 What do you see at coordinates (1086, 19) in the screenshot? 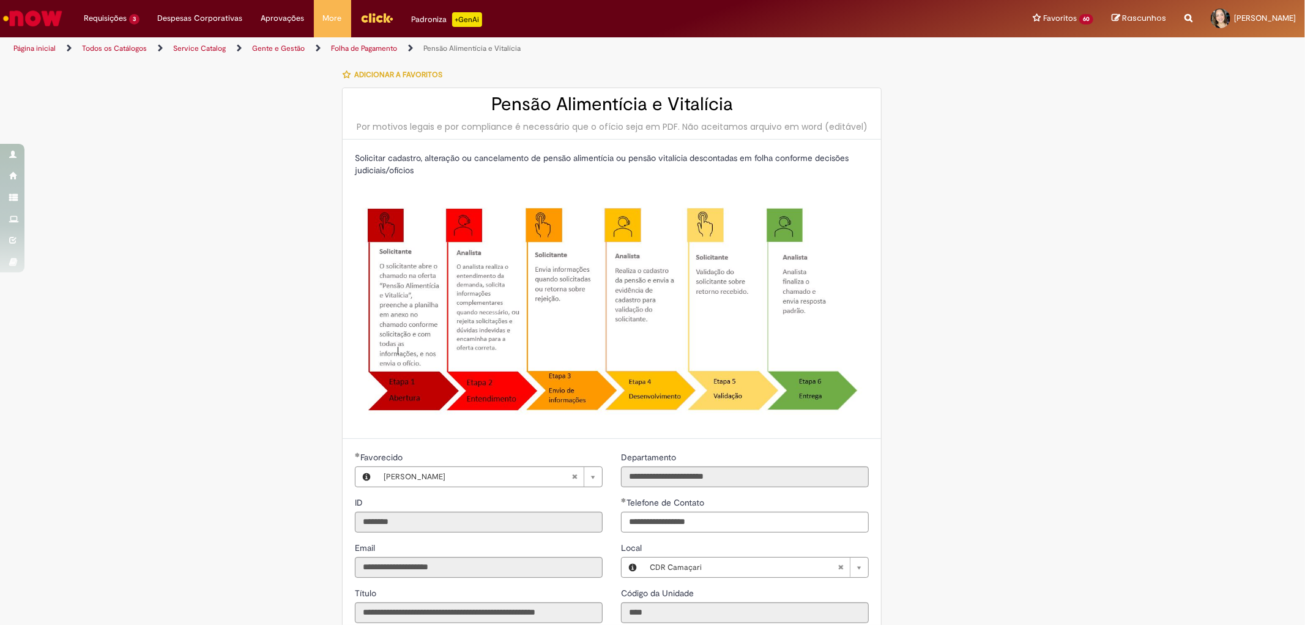
I see `span: 60` at bounding box center [1086, 19].